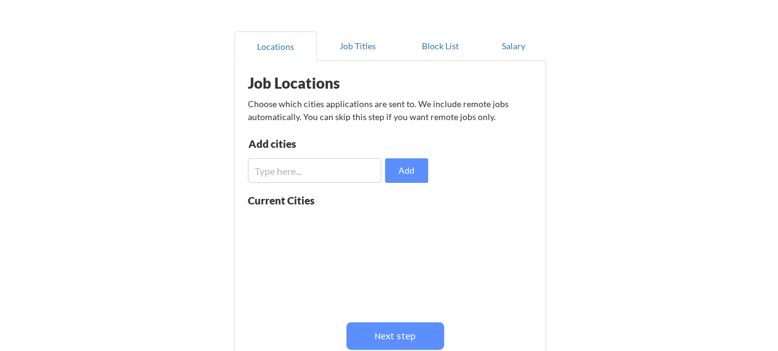  What do you see at coordinates (325, 83) in the screenshot?
I see `div: Job Locations` at bounding box center [325, 83].